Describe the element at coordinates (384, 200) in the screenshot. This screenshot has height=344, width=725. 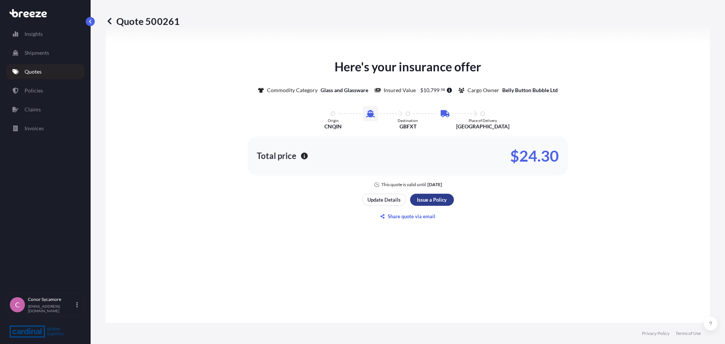
I see `p: Update Details` at that location.